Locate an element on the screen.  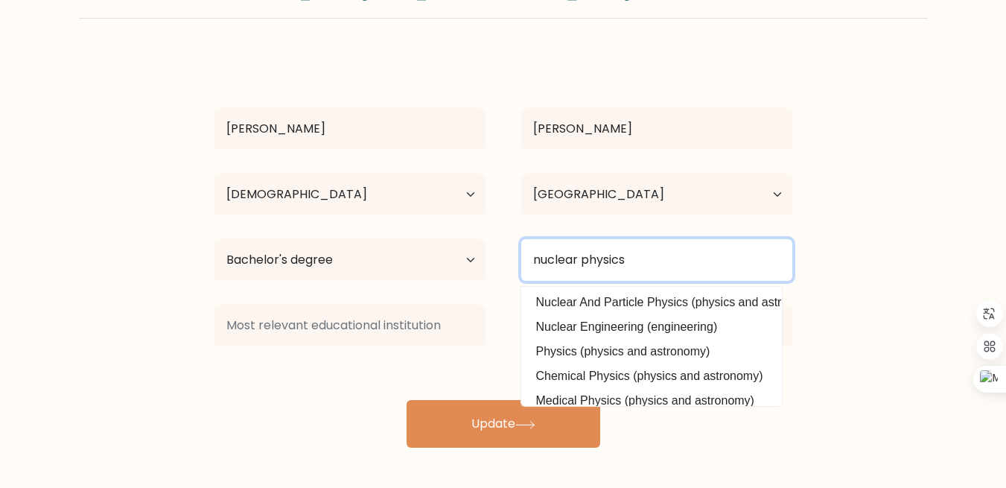
option: Physics (physics and astronomy) is located at coordinates (651, 351).